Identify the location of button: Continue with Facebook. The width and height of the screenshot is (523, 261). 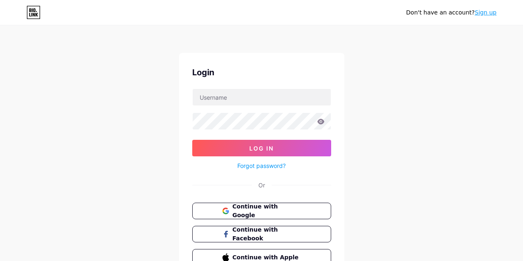
(262, 234).